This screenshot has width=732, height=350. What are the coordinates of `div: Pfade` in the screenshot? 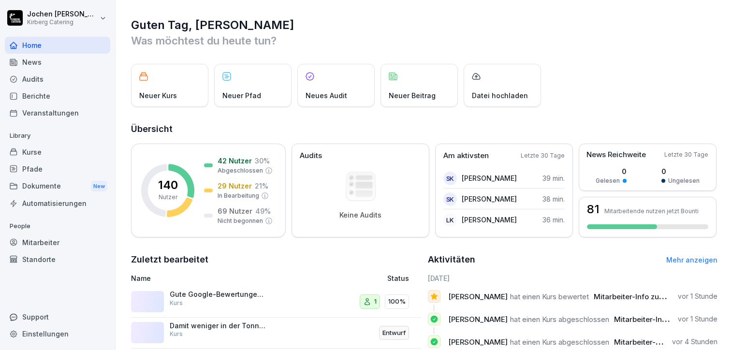 It's located at (58, 169).